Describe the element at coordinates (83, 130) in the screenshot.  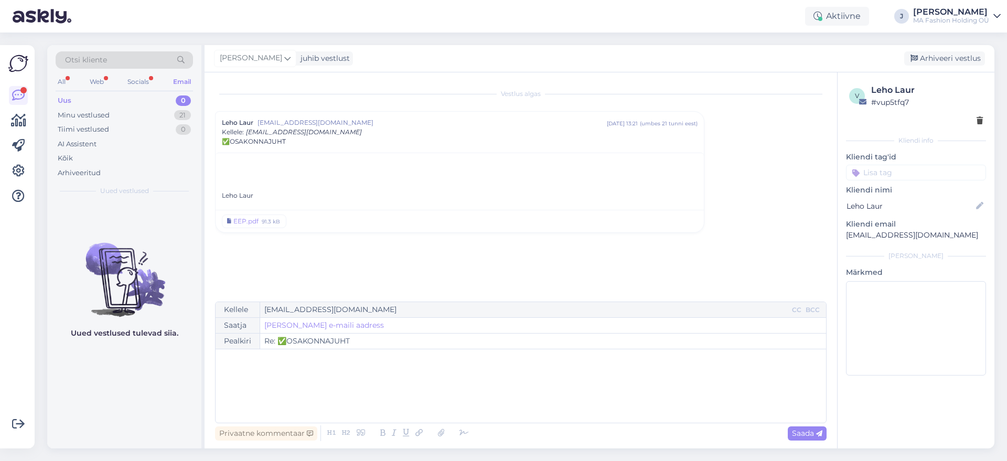
I see `div: Tiimi vestlused` at that location.